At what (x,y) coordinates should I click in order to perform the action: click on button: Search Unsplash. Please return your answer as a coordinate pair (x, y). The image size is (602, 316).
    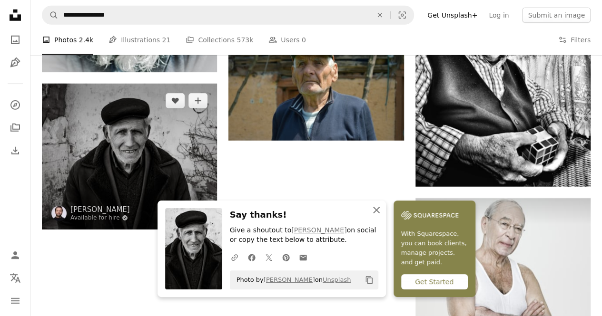
    Looking at the image, I should click on (50, 15).